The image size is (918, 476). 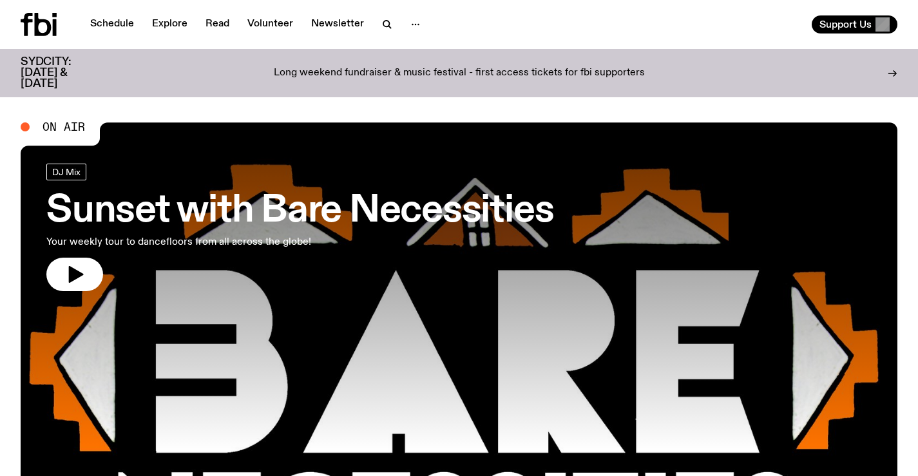 What do you see at coordinates (270, 24) in the screenshot?
I see `a: Volunteer` at bounding box center [270, 24].